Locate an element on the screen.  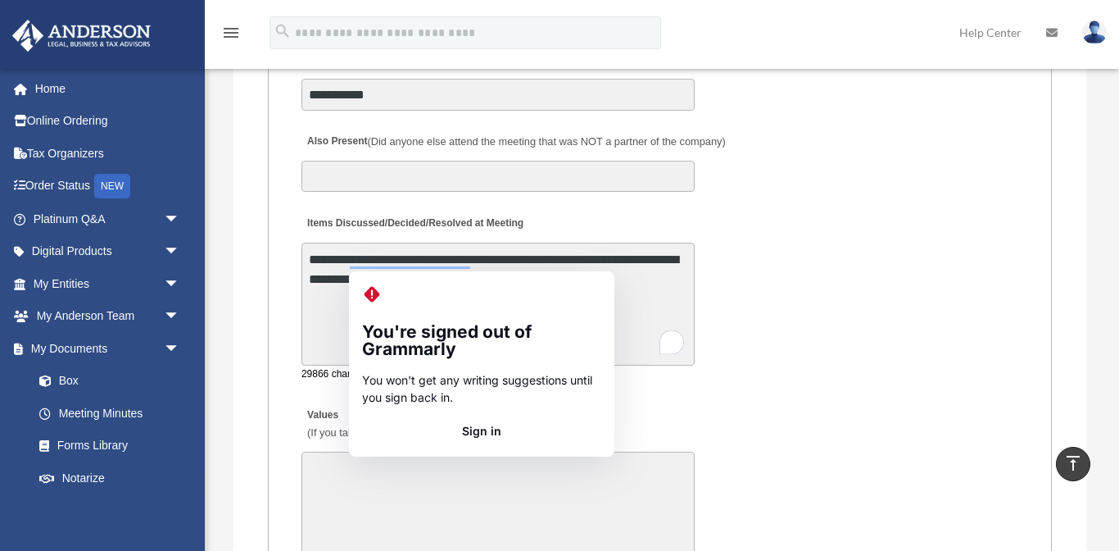
a: Online Learningarrow_drop_down is located at coordinates (108, 510).